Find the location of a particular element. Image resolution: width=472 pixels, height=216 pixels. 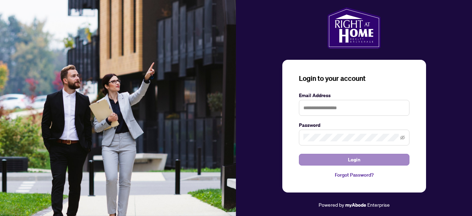

span: eye-invisible is located at coordinates (402, 137).